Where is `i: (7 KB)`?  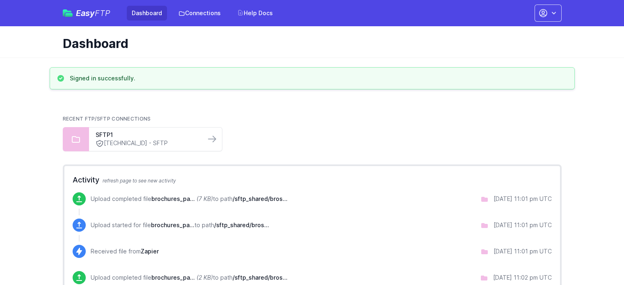
i: (7 KB) is located at coordinates (205, 199).